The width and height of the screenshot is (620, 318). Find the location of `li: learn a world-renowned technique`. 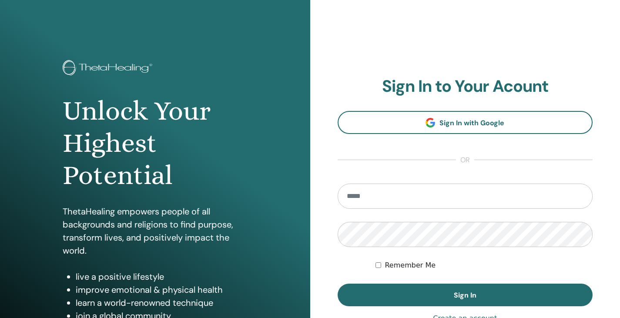

li: learn a world-renowned technique is located at coordinates (162, 303).